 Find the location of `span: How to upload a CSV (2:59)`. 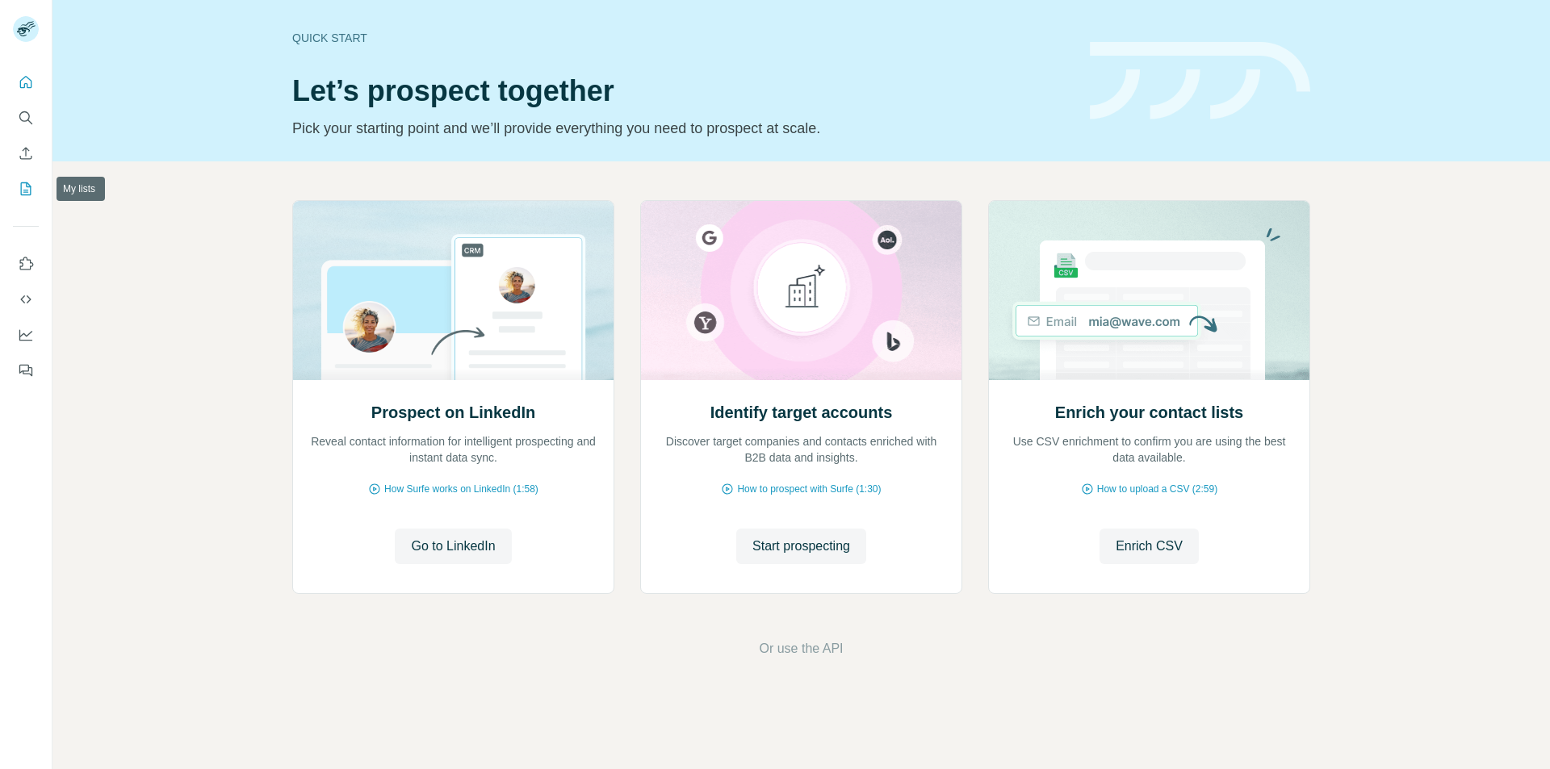

span: How to upload a CSV (2:59) is located at coordinates (1157, 489).